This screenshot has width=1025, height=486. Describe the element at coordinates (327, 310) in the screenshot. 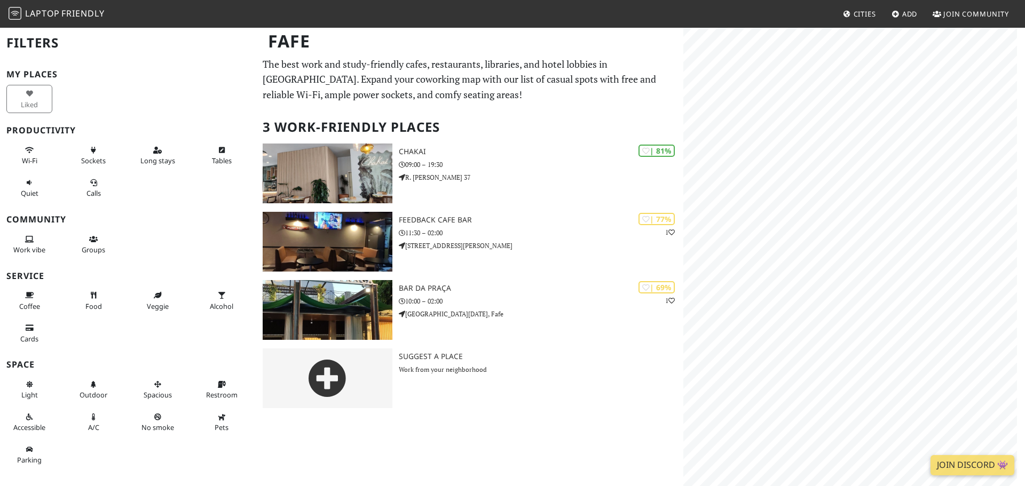

I see `img: Bar da Praça` at that location.